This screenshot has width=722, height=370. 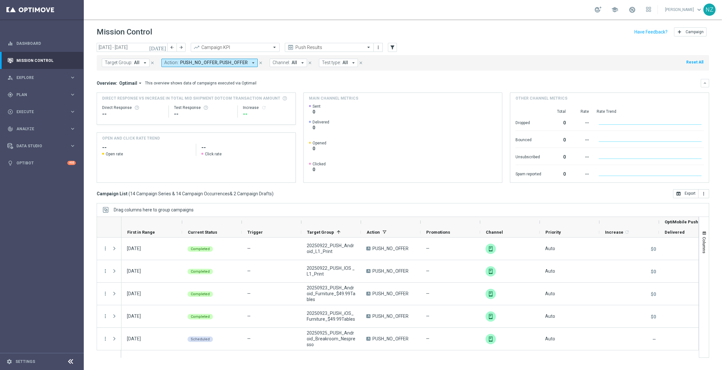 I want to click on button: lightbulb Optibot +10, so click(x=42, y=163).